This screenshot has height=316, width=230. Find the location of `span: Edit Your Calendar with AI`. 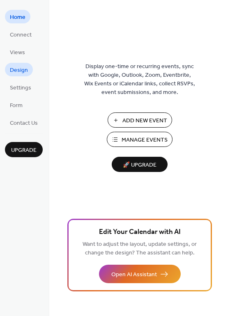

span: Edit Your Calendar with AI is located at coordinates (140, 232).